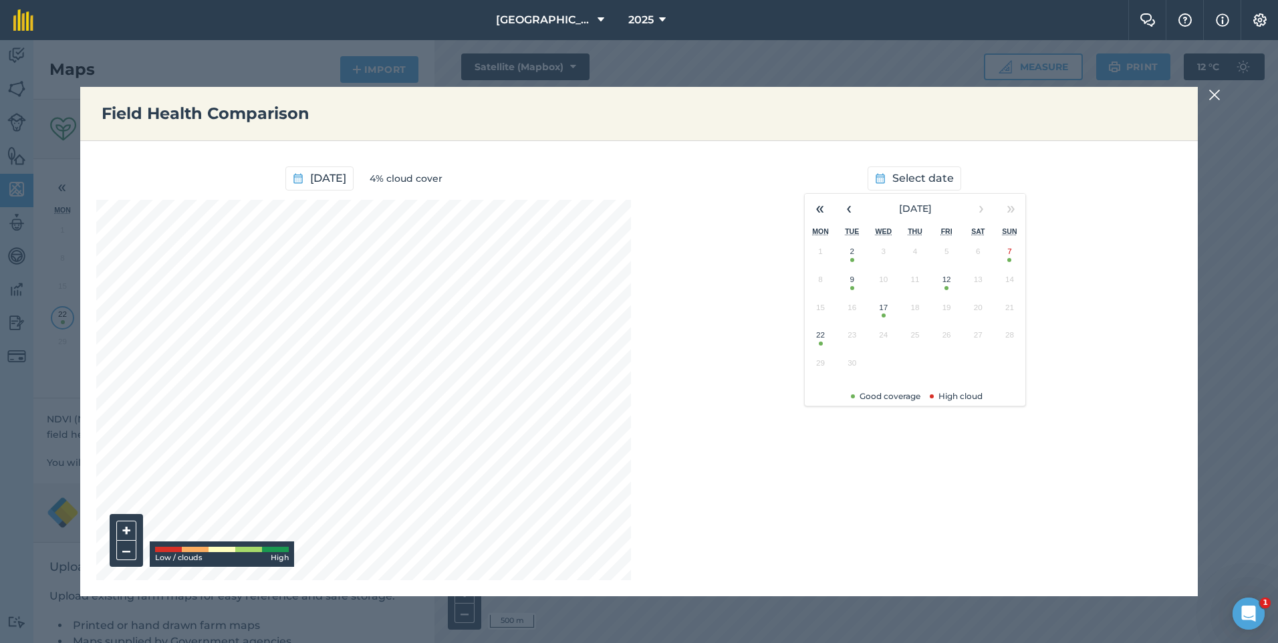 The height and width of the screenshot is (643, 1278). What do you see at coordinates (1010, 311) in the screenshot?
I see `button: 21 September 2025` at bounding box center [1010, 311].